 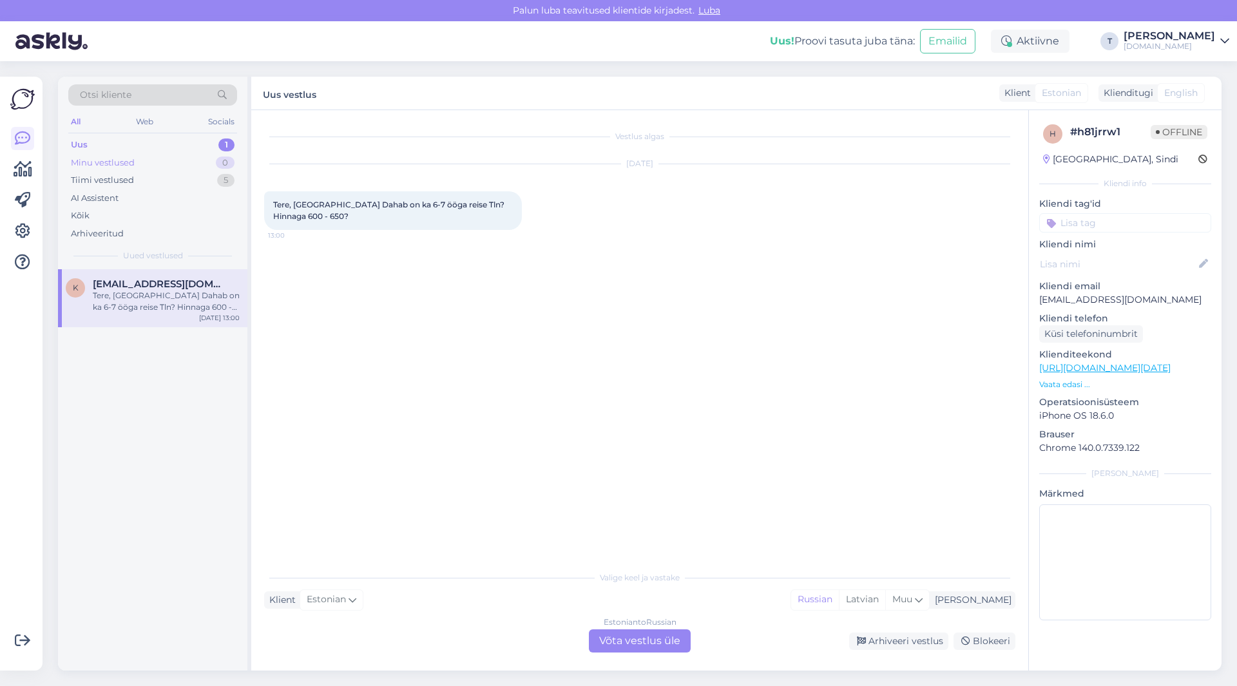 I want to click on div: Kliendi info, so click(x=1125, y=184).